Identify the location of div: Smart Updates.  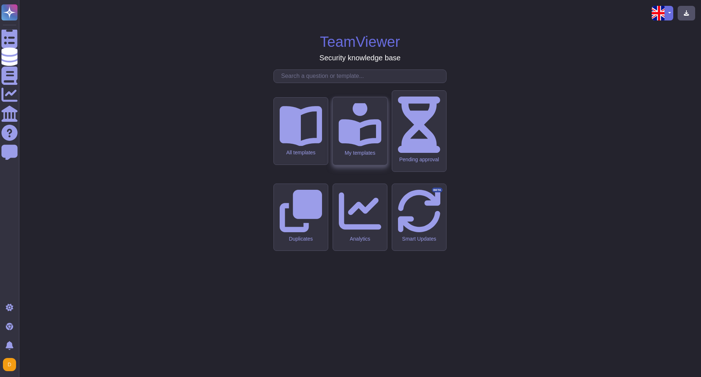
(419, 238).